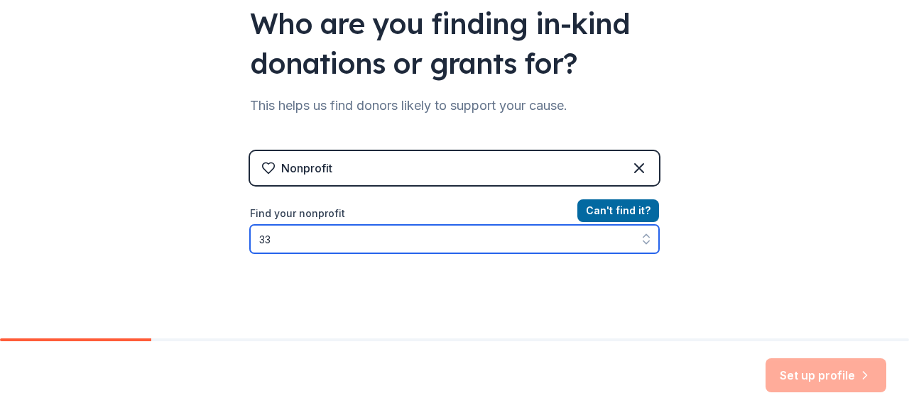 The height and width of the screenshot is (415, 909). What do you see at coordinates (454, 43) in the screenshot?
I see `div: Who are you finding in-kind donations or grants for?` at bounding box center [454, 43].